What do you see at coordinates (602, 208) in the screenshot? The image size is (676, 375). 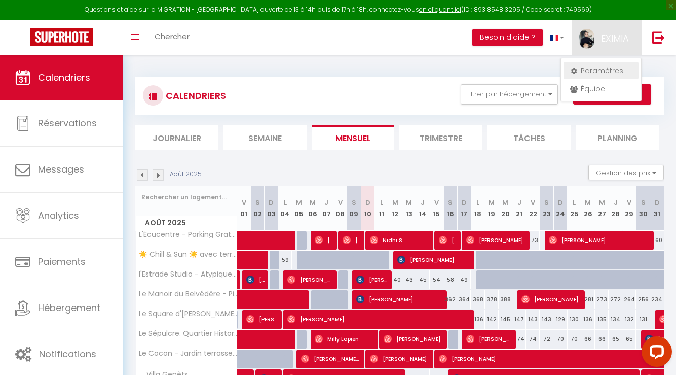 I see `th: 27` at bounding box center [602, 208].